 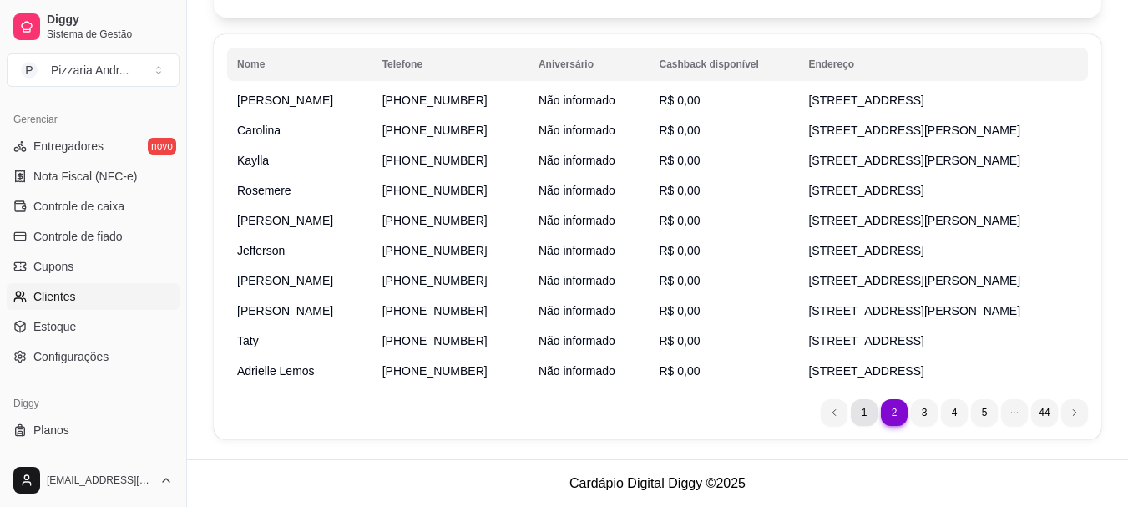 What do you see at coordinates (864, 412) in the screenshot?
I see `li: pagination item 1` at bounding box center [864, 412].